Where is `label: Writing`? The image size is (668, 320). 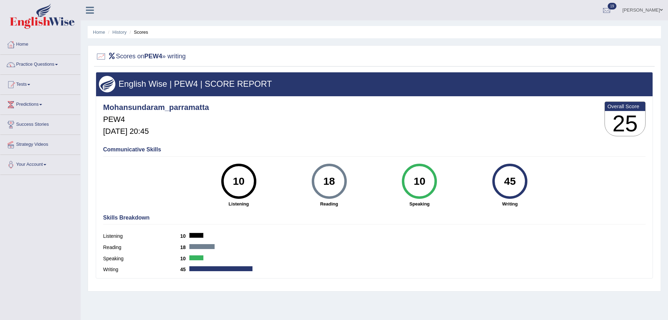
label: Writing is located at coordinates (142, 269).